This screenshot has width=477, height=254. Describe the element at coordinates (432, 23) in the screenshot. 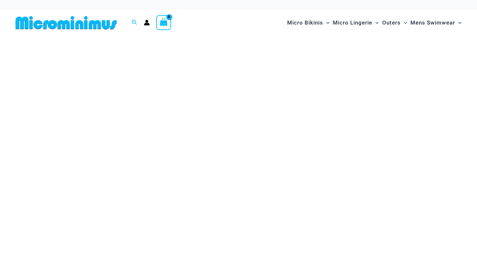

I see `span: Mens Swimwear` at that location.